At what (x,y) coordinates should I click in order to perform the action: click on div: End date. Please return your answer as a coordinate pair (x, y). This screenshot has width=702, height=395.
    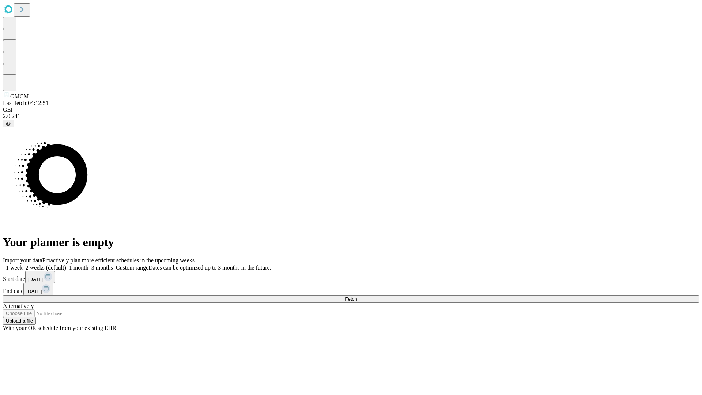
    Looking at the image, I should click on (351, 289).